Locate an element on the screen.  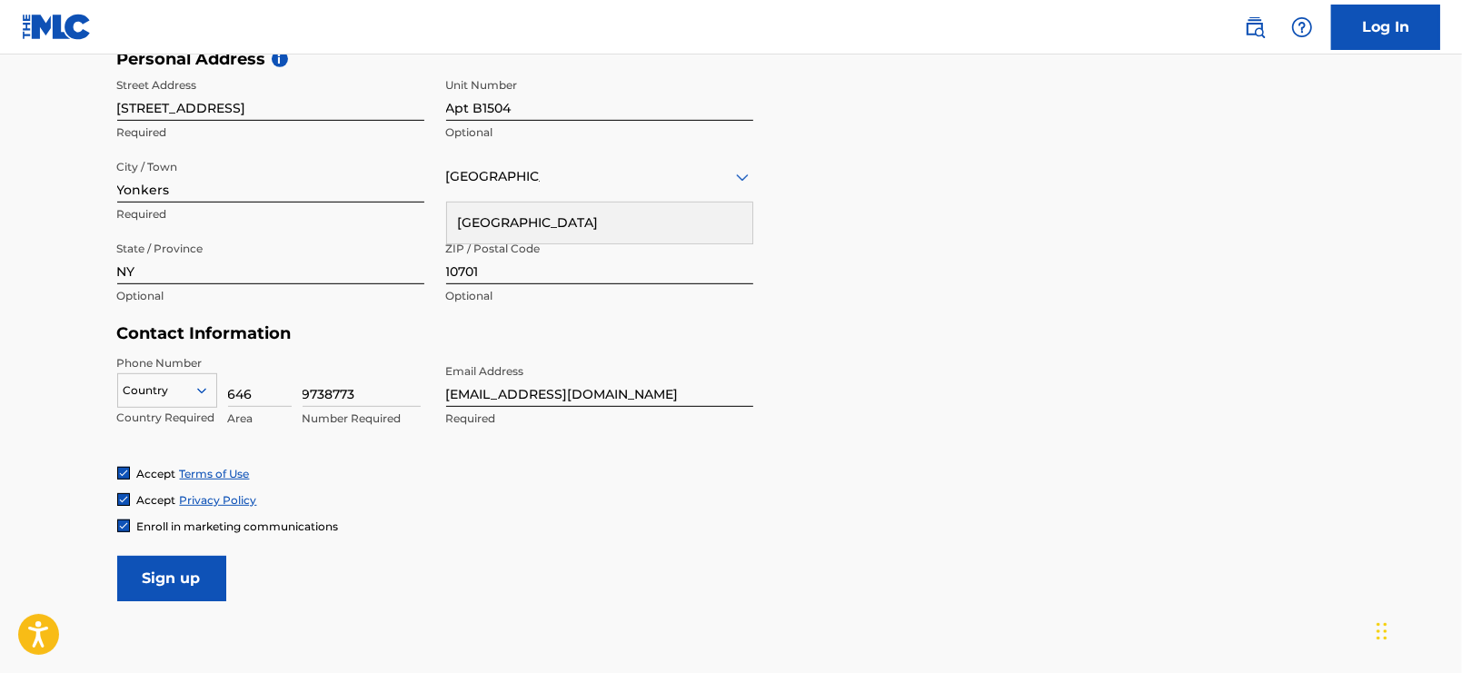
p: Area is located at coordinates (260, 419).